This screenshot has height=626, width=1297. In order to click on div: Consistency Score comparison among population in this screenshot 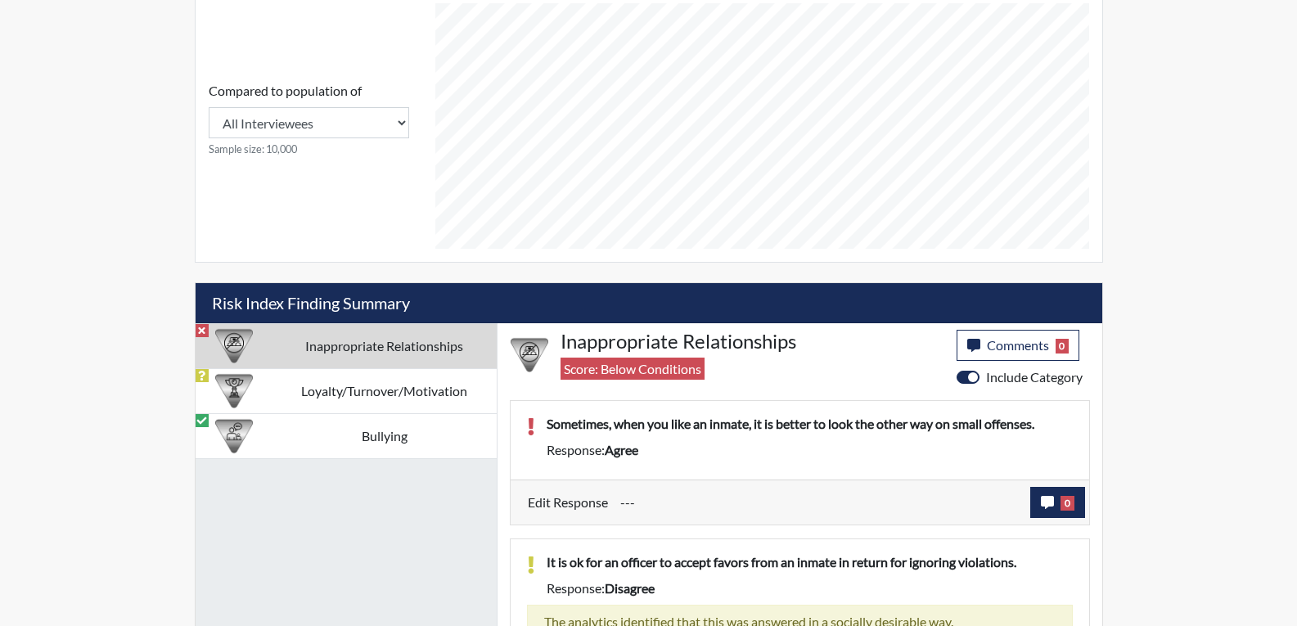, I will do `click(308, 119)`.